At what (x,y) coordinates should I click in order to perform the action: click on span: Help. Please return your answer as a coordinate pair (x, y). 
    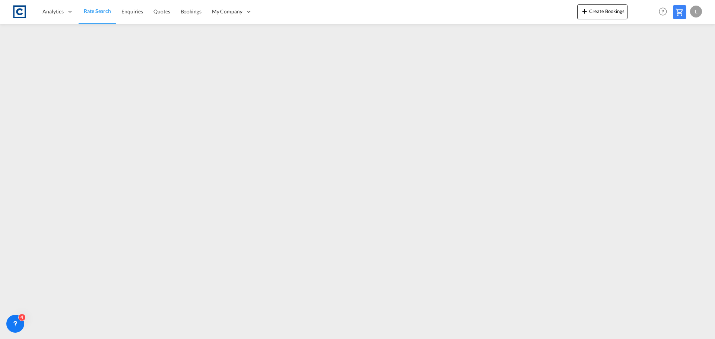
    Looking at the image, I should click on (663, 12).